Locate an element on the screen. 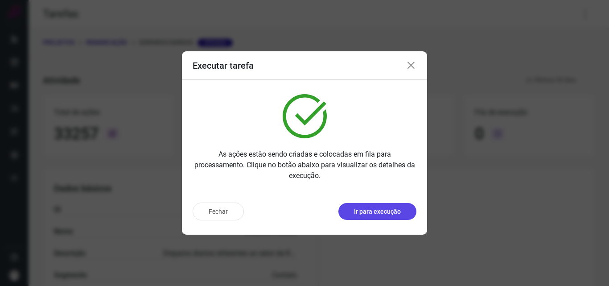 The image size is (609, 286). p: Ir para execução is located at coordinates (377, 211).